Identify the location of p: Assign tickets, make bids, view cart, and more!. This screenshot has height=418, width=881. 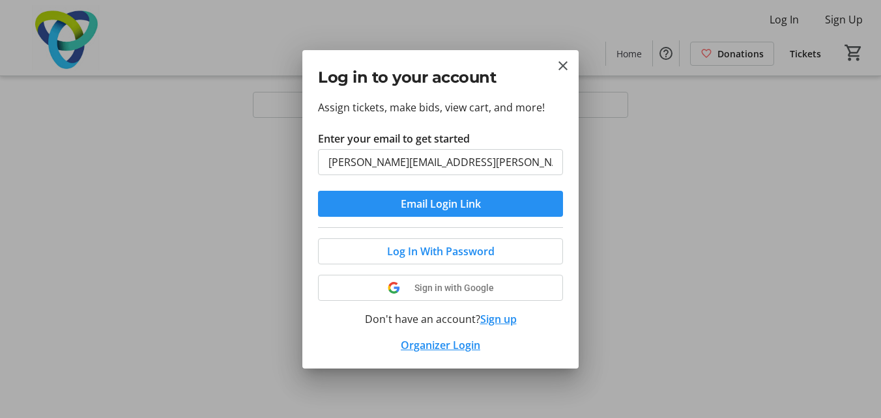
(441, 108).